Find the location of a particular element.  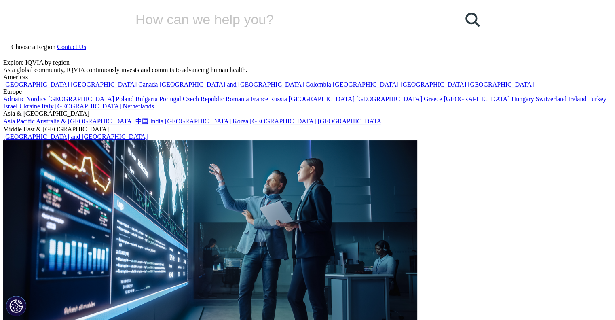

a: Switzerland is located at coordinates (551, 99).